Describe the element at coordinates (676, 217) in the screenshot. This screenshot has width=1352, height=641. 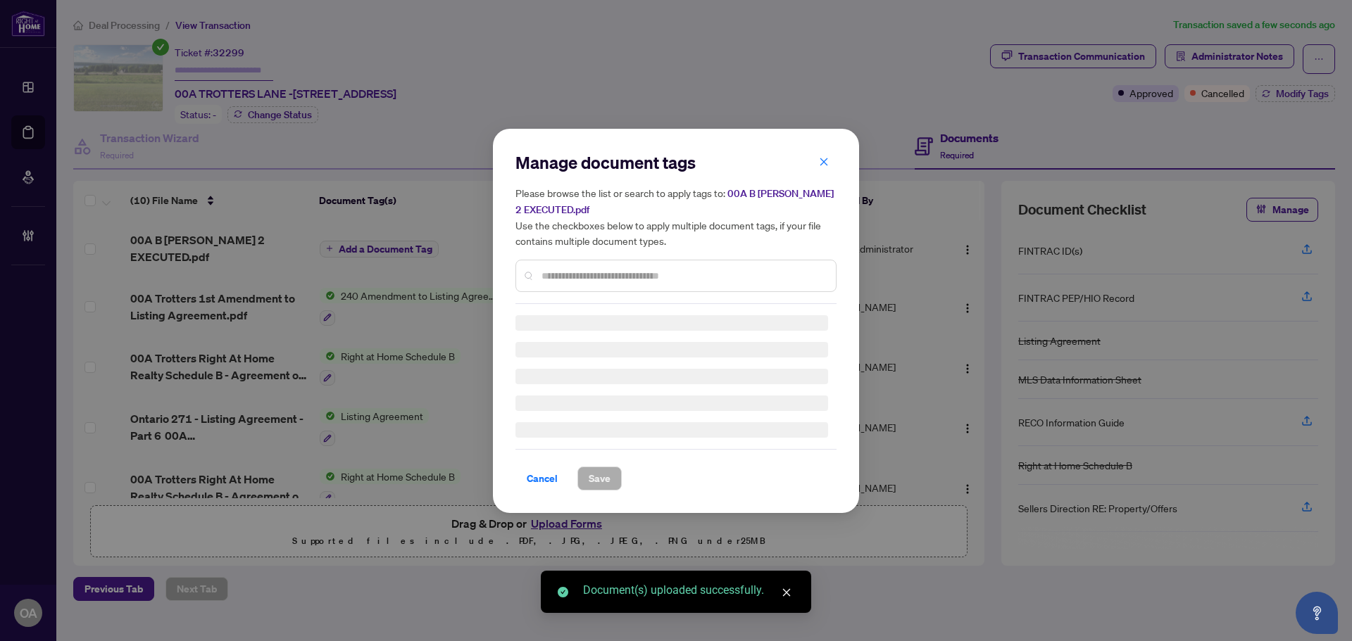
I see `h5: Please browse the list or search to apply tags to: Use the checkboxes below to apply multiple doc...` at that location.